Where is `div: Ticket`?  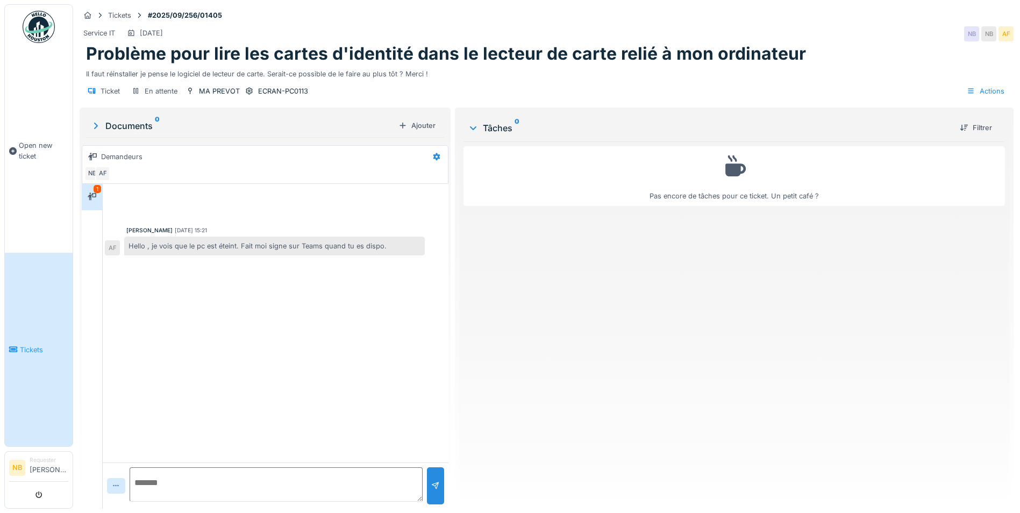 div: Ticket is located at coordinates (110, 91).